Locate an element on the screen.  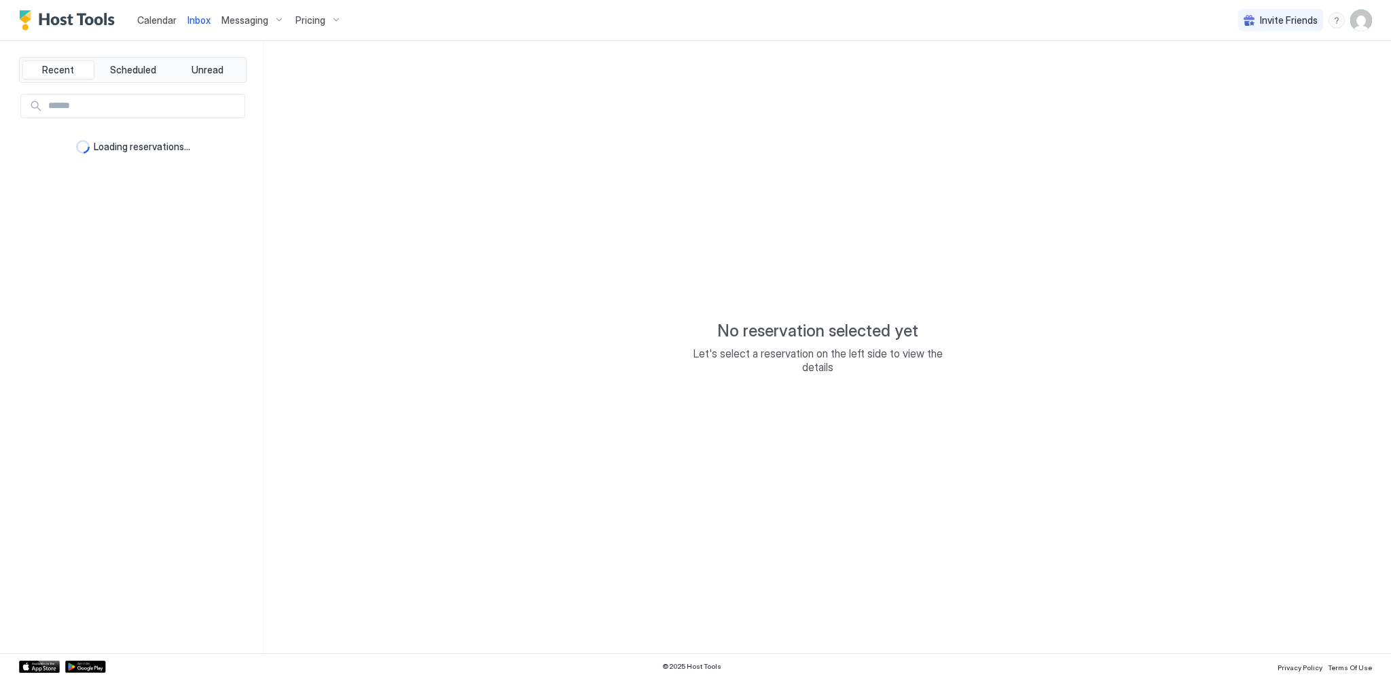
a: App Store is located at coordinates (39, 666).